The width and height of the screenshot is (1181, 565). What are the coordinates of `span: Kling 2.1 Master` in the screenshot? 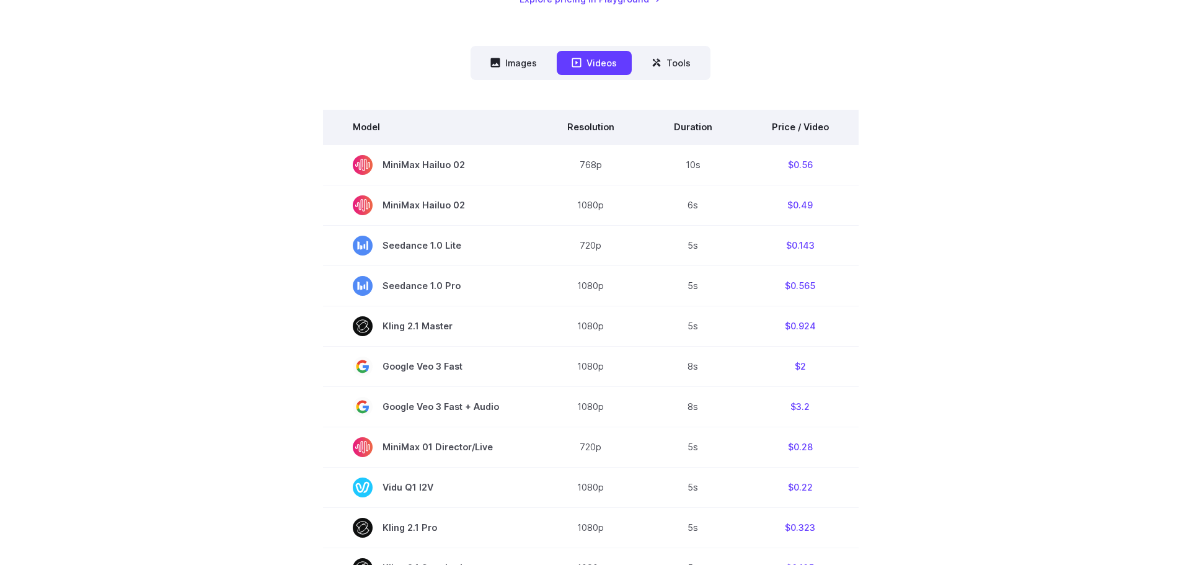 It's located at (430, 326).